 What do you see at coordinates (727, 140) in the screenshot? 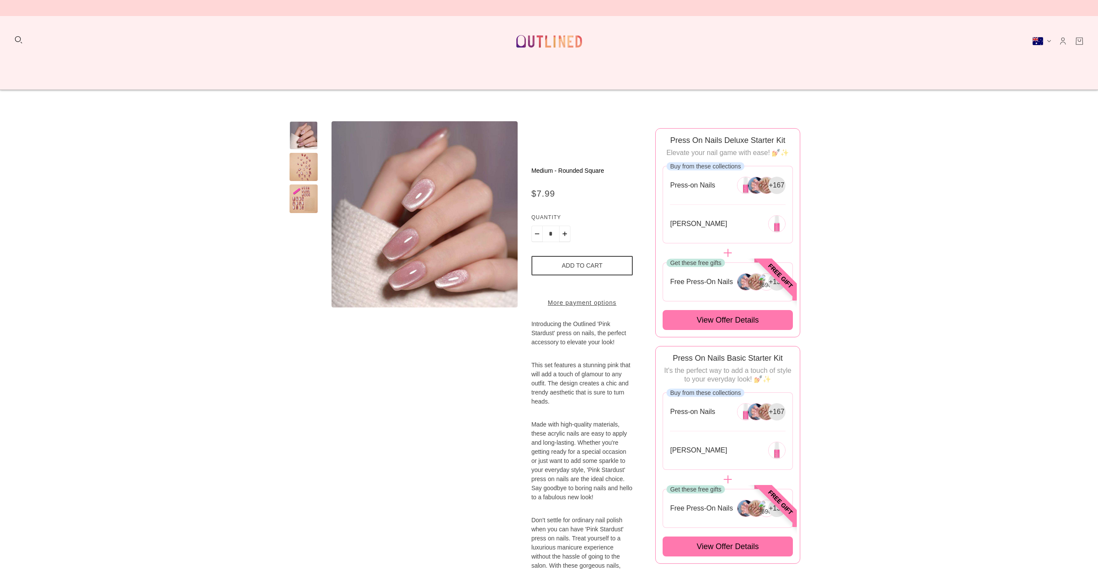
I see `span: Press On Nails Deluxe Starter Kit` at bounding box center [727, 140].